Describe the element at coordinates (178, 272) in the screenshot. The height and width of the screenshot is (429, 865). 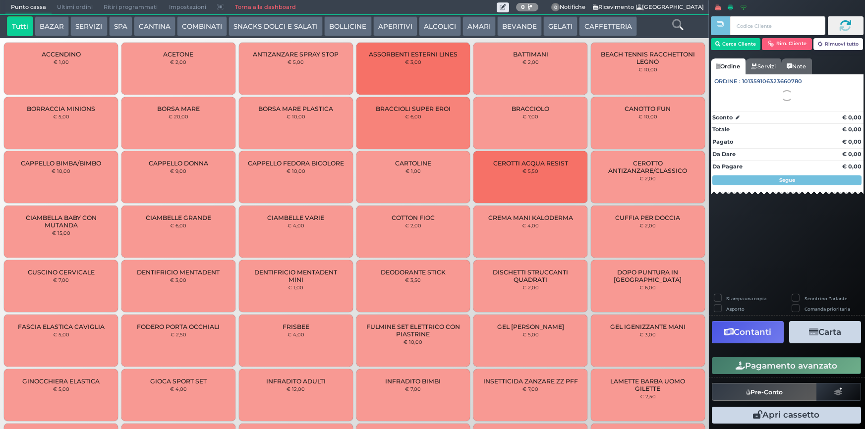
I see `span: DENTIFRICIO MENTADENT` at that location.